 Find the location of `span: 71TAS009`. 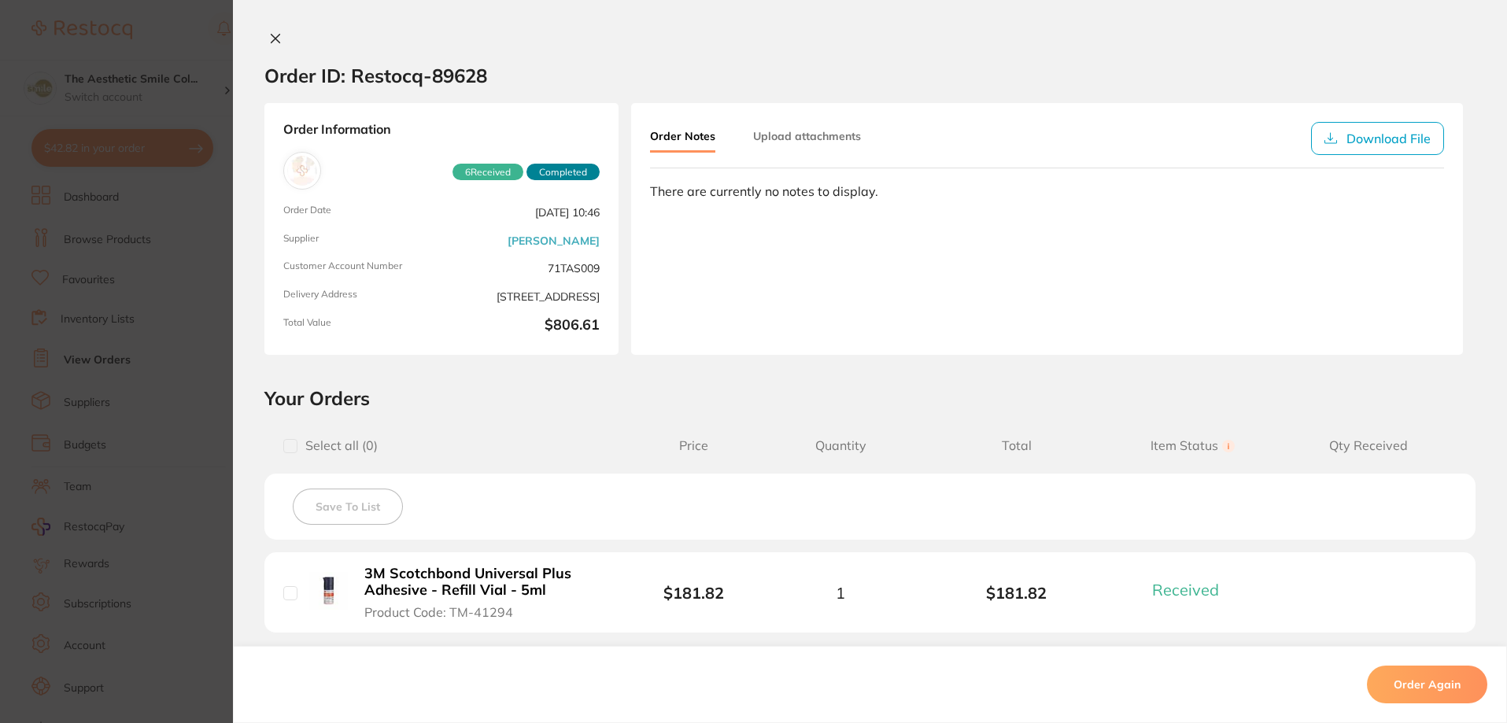

span: 71TAS009 is located at coordinates (523, 268).